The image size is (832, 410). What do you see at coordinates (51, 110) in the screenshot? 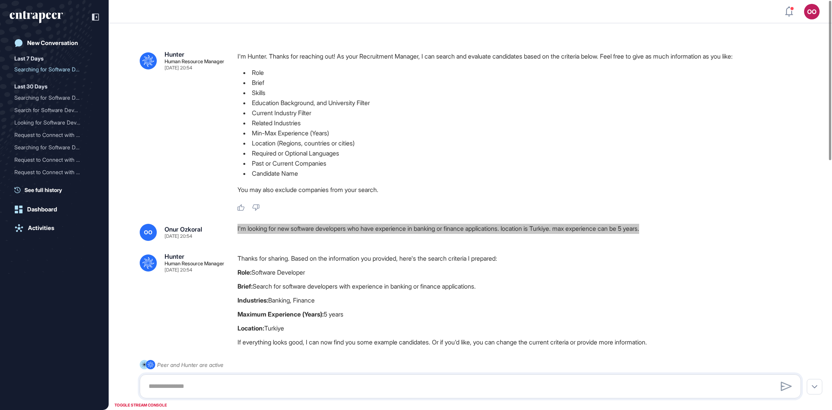
I see `div: Search for Software Devel...` at bounding box center [51, 110].